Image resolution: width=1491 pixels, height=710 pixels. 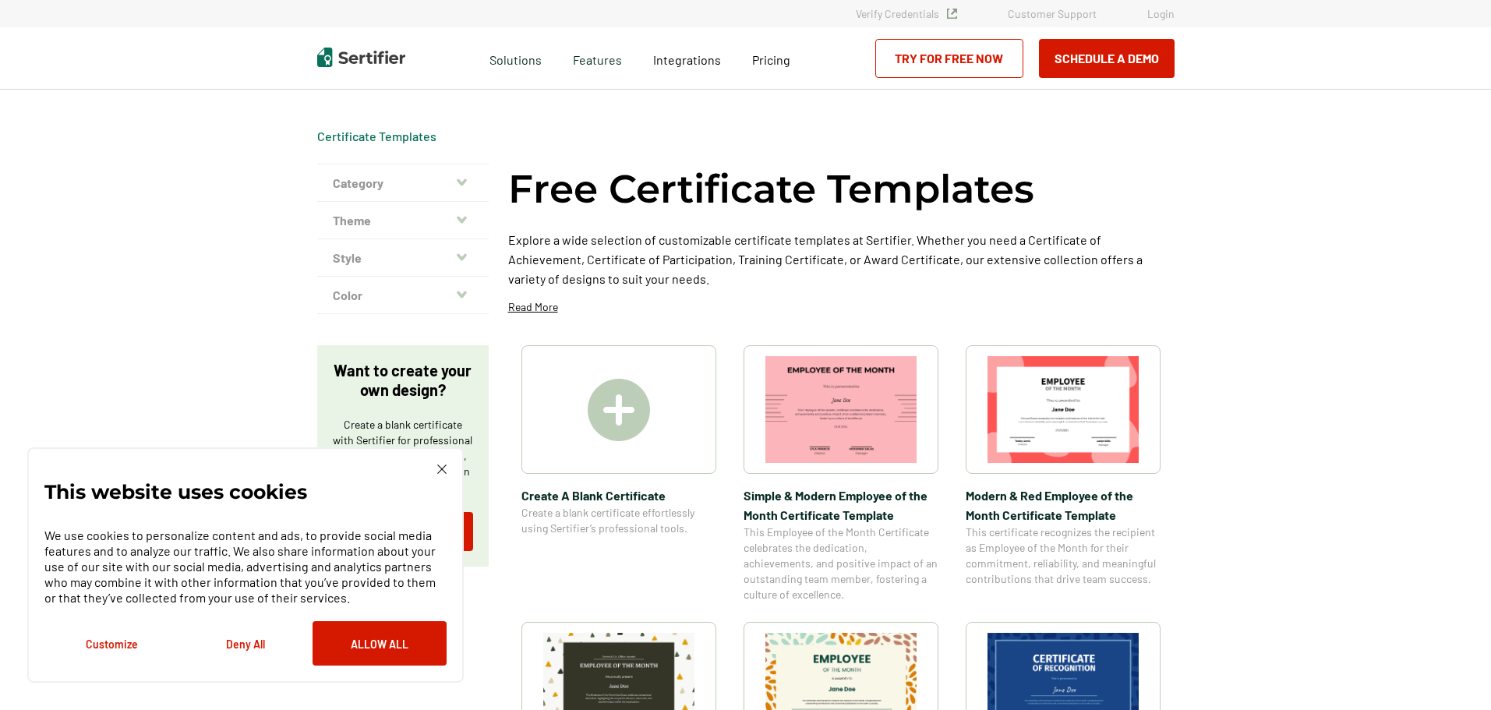 I want to click on a: Modern & Red Employee of the Month Certificate TemplateModern & Red Employee of the Month Certifi..., so click(x=1063, y=474).